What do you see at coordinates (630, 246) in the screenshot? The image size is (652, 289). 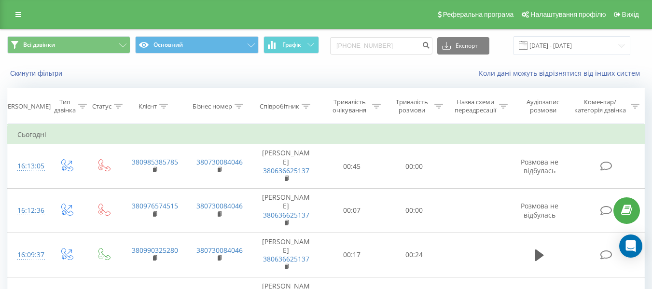 I see `div: Open Intercom Messenger` at bounding box center [630, 246].